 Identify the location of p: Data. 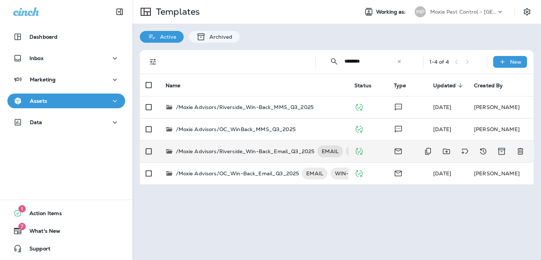
(36, 122).